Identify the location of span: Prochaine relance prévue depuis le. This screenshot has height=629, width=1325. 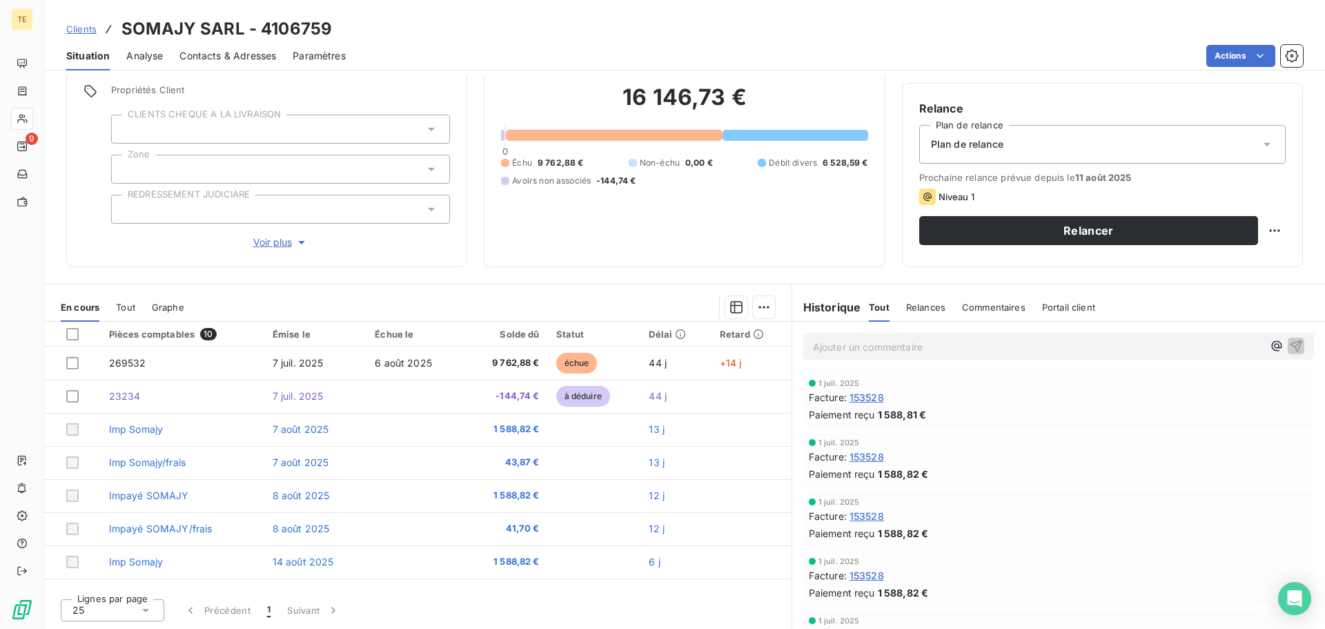
(1102, 177).